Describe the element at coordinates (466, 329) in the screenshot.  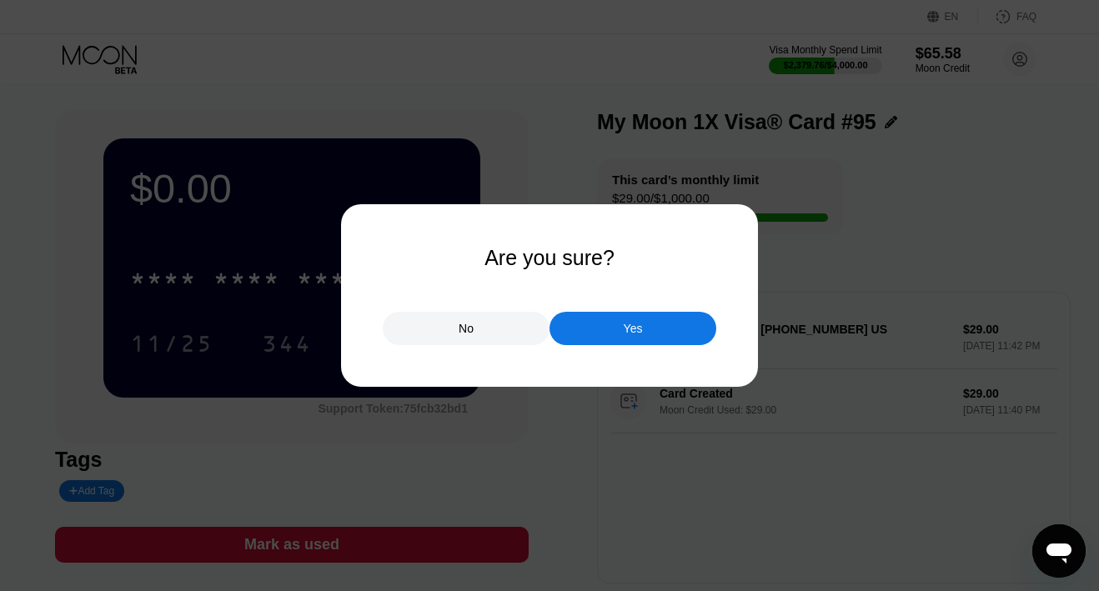
I see `div: No` at that location.